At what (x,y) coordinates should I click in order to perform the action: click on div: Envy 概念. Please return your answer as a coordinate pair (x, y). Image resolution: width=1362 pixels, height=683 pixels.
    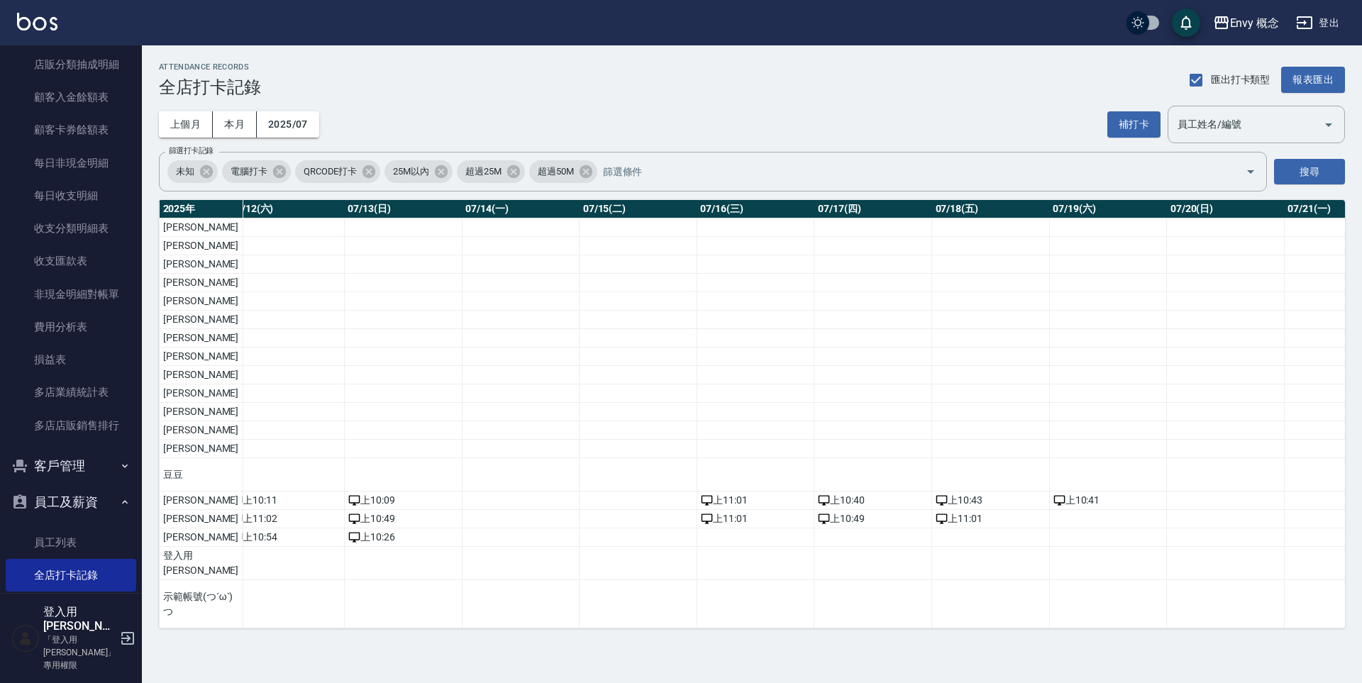
    Looking at the image, I should click on (1255, 23).